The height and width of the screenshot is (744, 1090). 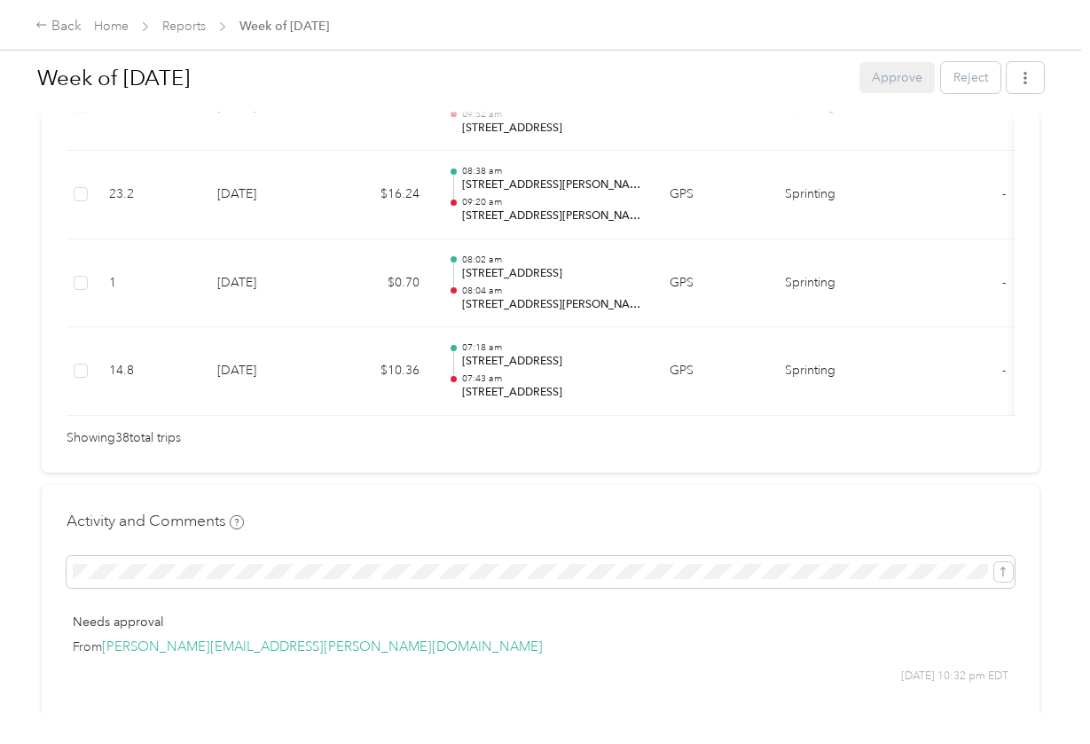 What do you see at coordinates (442, 78) in the screenshot?
I see `h1: Week of August 25 2025` at bounding box center [442, 78].